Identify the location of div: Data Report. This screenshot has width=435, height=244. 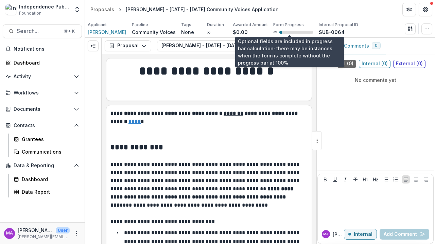
(49, 192).